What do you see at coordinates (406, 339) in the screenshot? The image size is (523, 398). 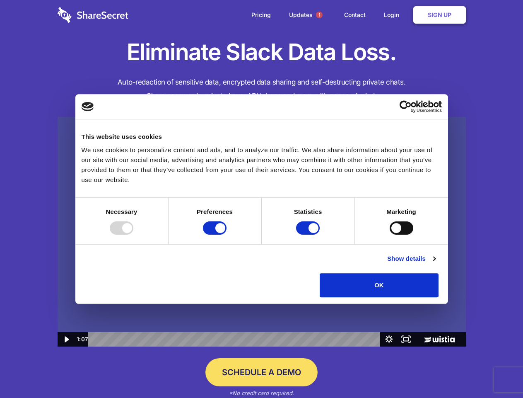 I see `button: Fullscreen` at bounding box center [406, 339].